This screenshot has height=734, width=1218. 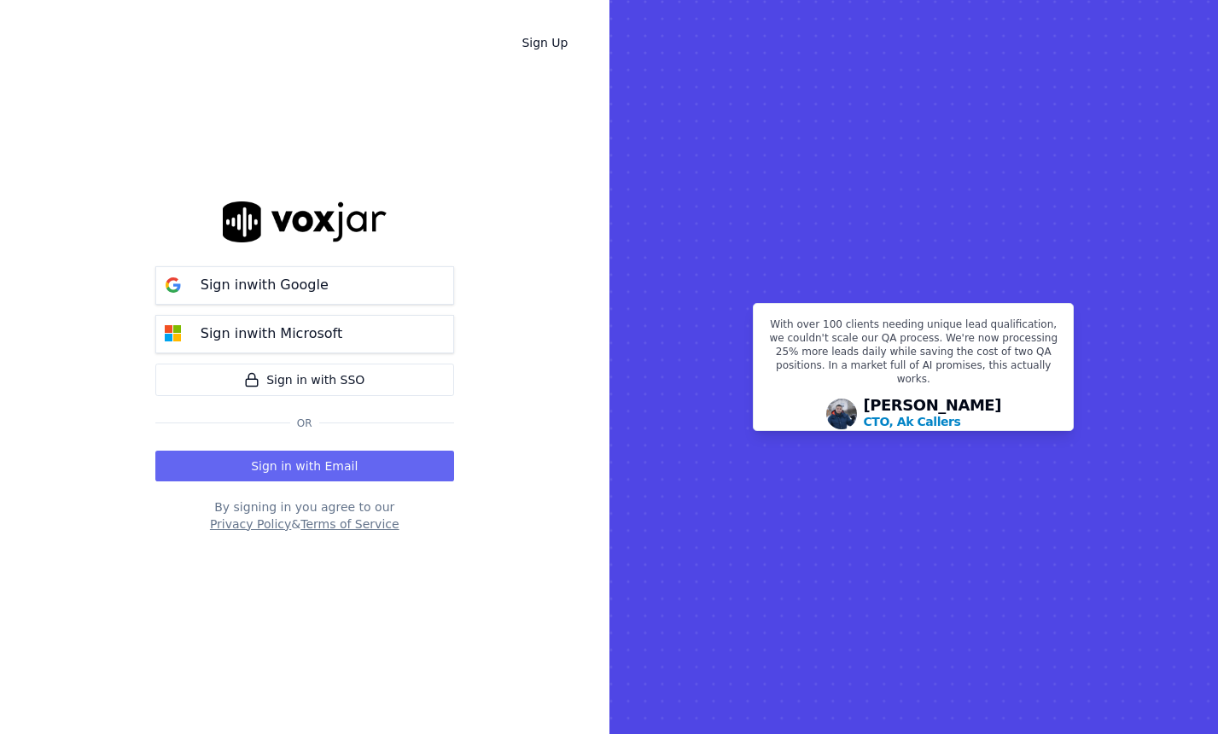 I want to click on button: Privacy Policy, so click(x=250, y=524).